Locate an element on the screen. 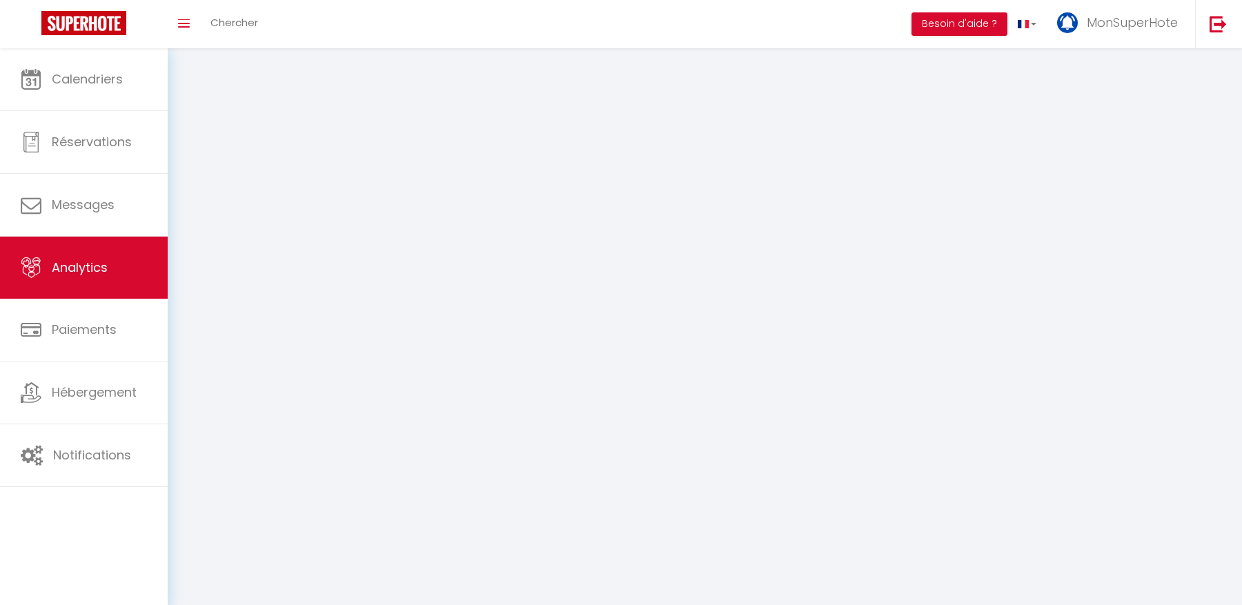 The image size is (1242, 605). span: Analytics is located at coordinates (79, 267).